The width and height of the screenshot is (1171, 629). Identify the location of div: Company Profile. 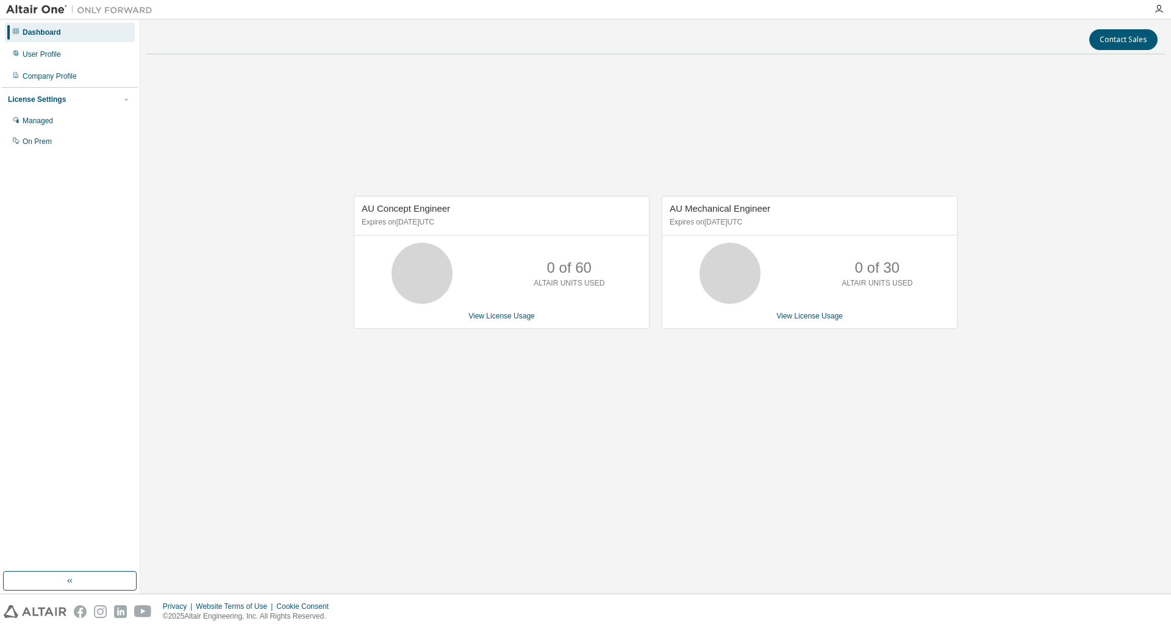
(49, 76).